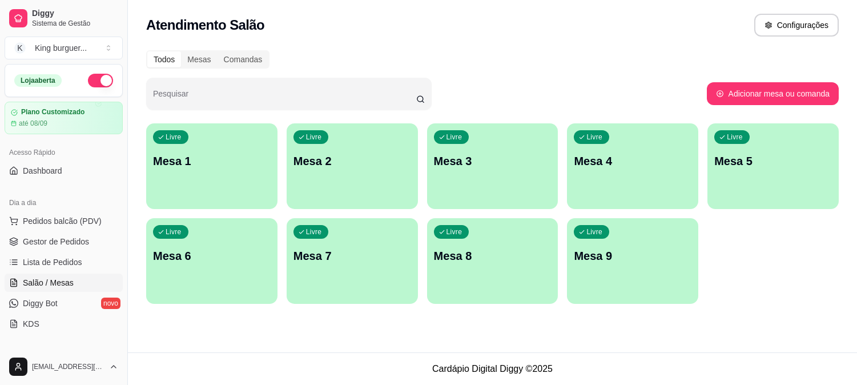  I want to click on span: Pedidos balcão (PDV), so click(62, 221).